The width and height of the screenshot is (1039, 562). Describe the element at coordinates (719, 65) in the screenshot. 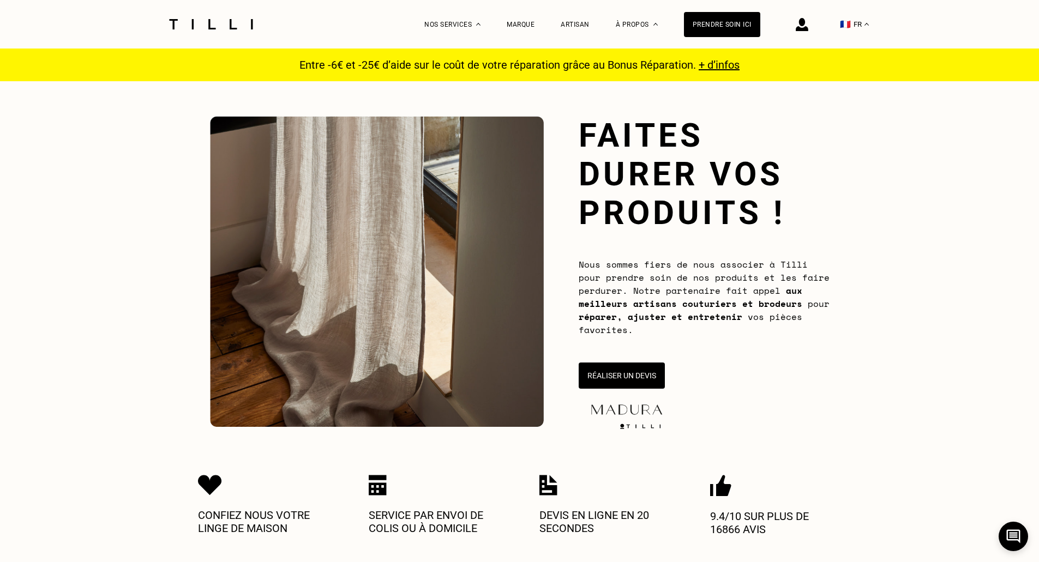

I see `a: + d’infos` at that location.